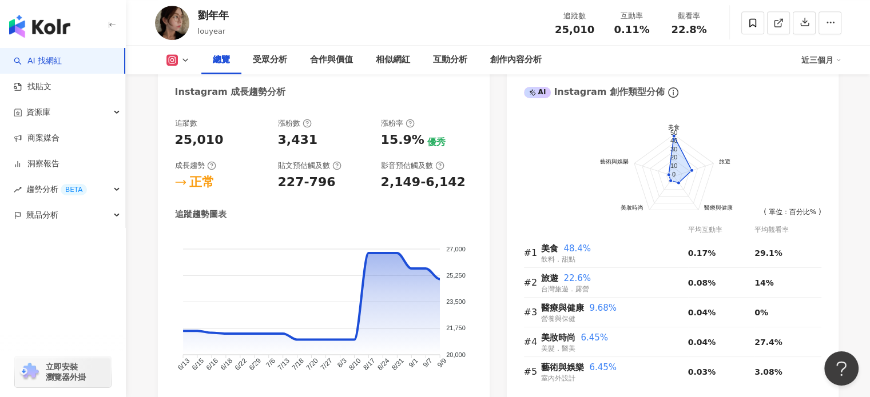 This screenshot has width=870, height=397. What do you see at coordinates (673, 141) in the screenshot?
I see `text: 40` at bounding box center [673, 141].